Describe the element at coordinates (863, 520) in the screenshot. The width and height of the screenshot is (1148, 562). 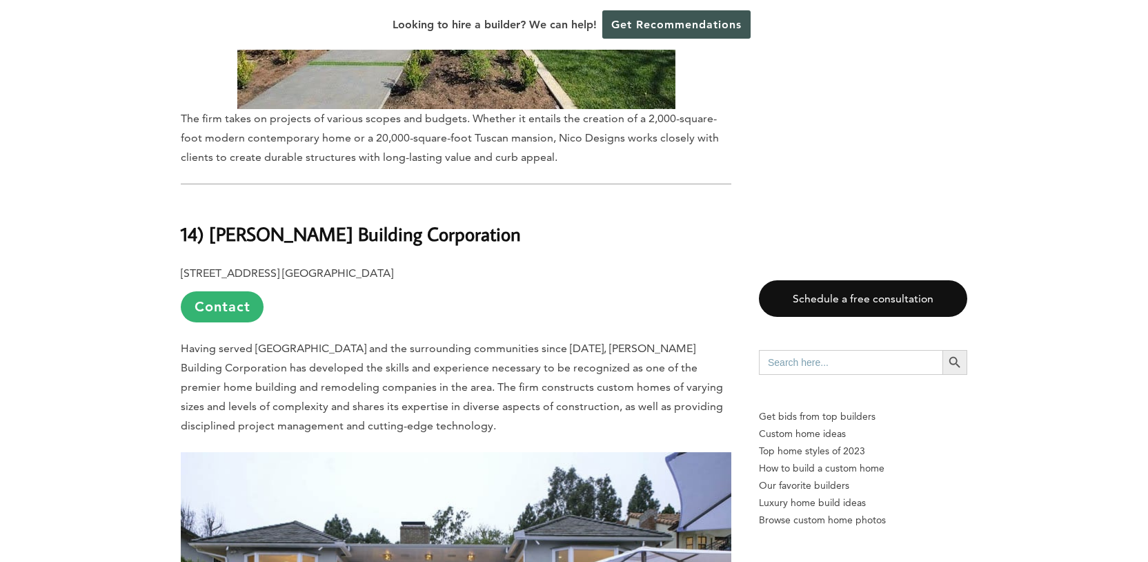
I see `a: Browse custom home photos` at that location.